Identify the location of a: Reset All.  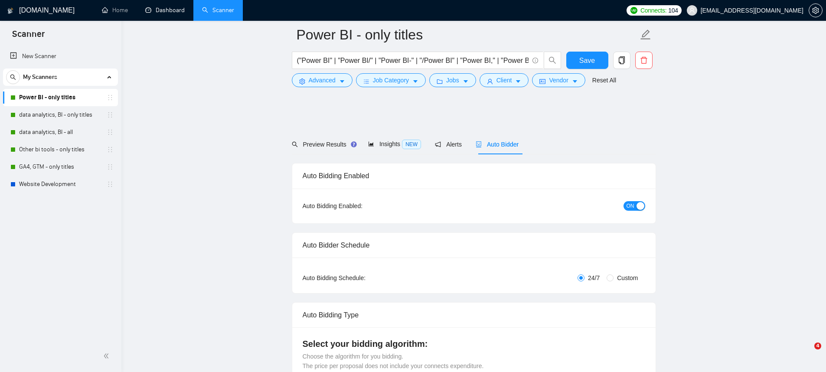
(604, 80).